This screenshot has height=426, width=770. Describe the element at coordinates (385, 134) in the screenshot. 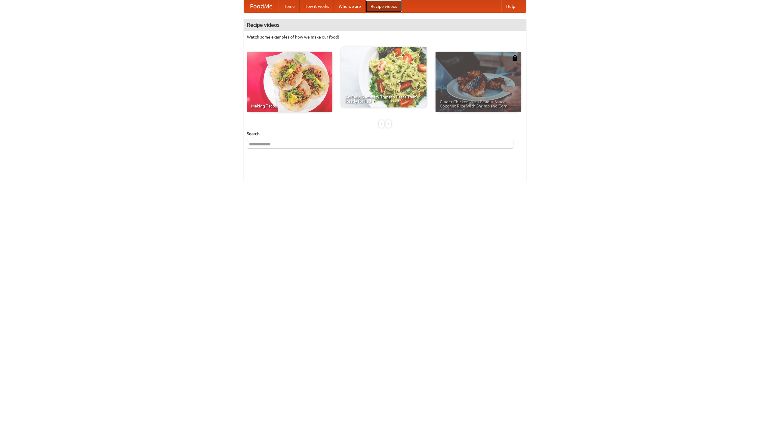

I see `h5: Search` at that location.